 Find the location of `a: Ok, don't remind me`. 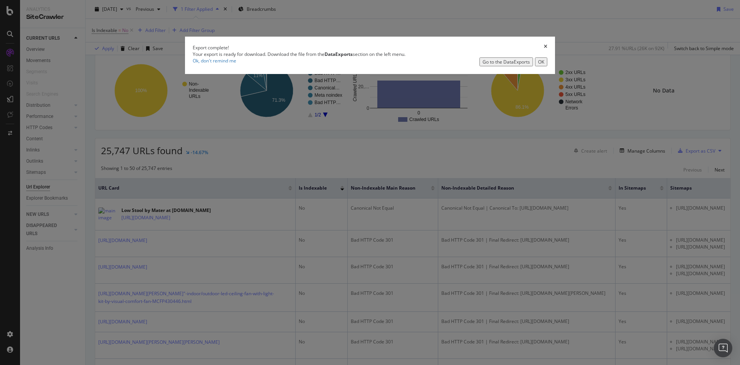

a: Ok, don't remind me is located at coordinates (214, 61).